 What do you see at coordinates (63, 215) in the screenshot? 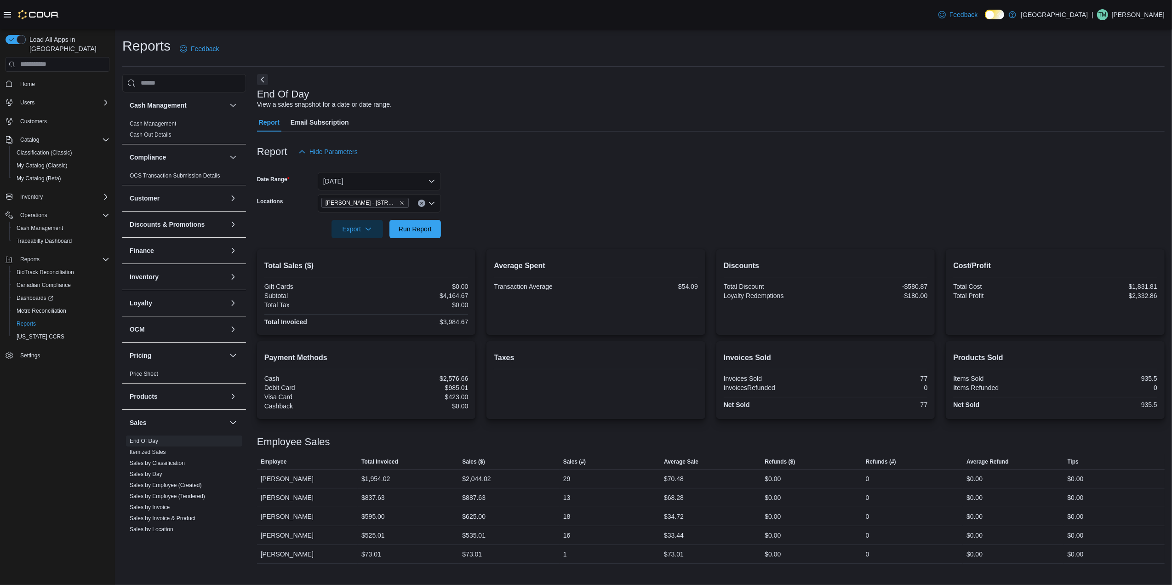
I see `span: Operations` at bounding box center [63, 215].